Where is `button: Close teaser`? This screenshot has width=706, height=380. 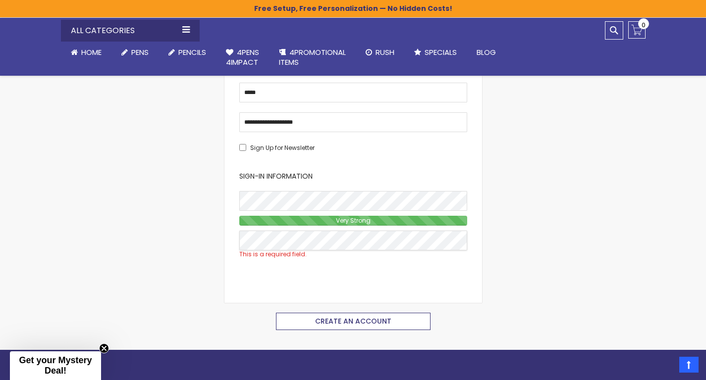
button: Close teaser is located at coordinates (104, 349).